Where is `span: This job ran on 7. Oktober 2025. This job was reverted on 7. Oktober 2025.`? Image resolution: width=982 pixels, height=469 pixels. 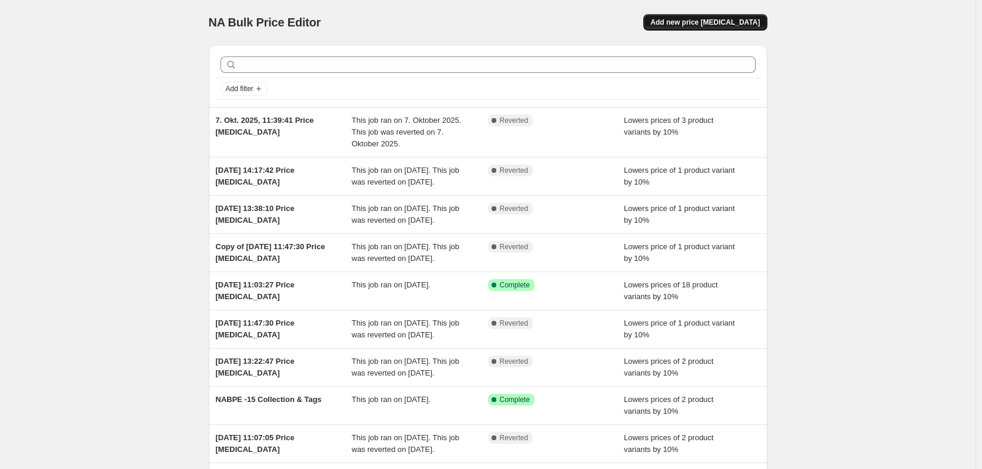 span: This job ran on 7. Oktober 2025. This job was reverted on 7. Oktober 2025. is located at coordinates (406, 132).